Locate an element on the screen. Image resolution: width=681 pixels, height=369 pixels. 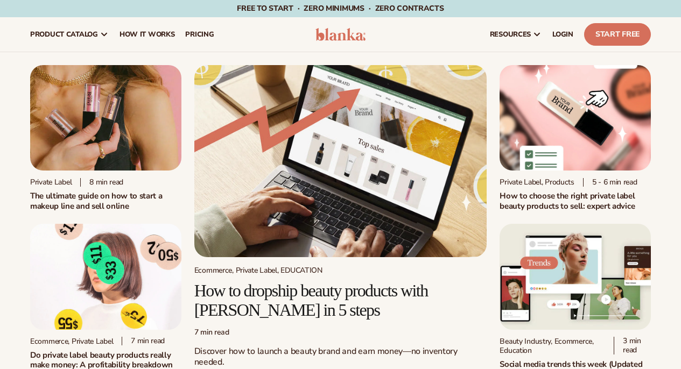
div: 5 - 6 min read is located at coordinates (610, 183).